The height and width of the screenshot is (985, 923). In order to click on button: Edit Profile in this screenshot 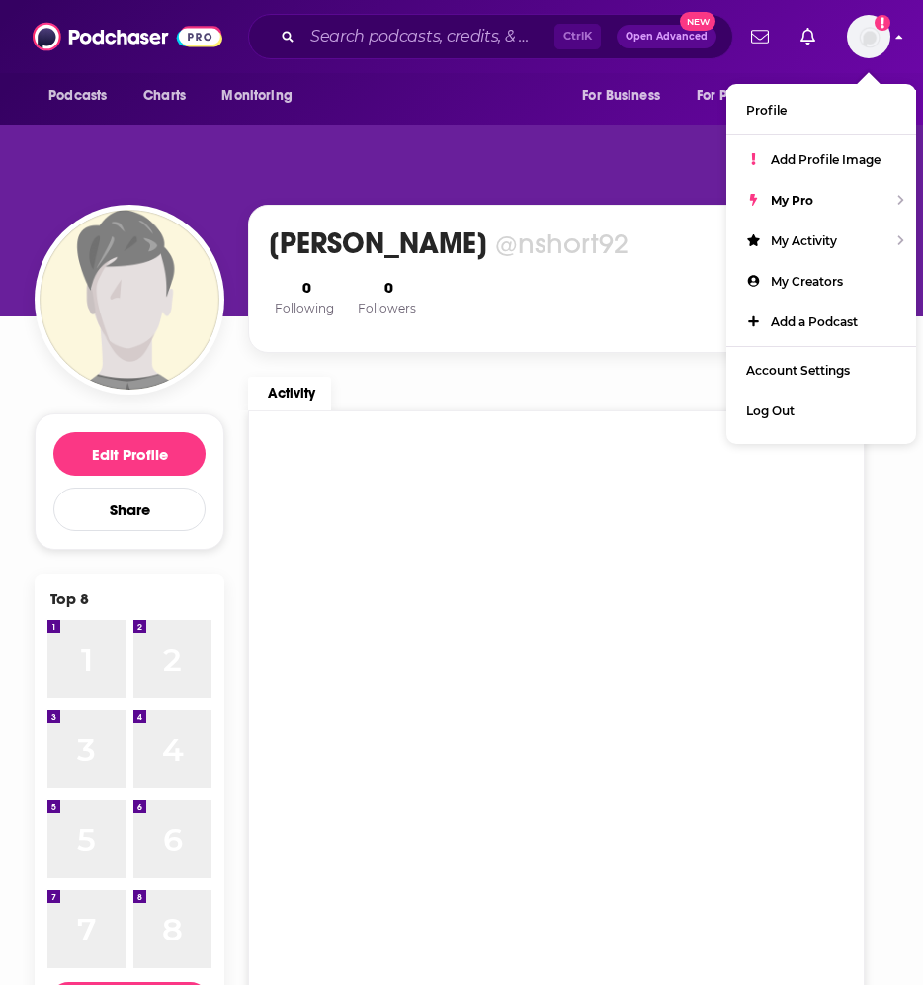, I will do `click(130, 454)`.